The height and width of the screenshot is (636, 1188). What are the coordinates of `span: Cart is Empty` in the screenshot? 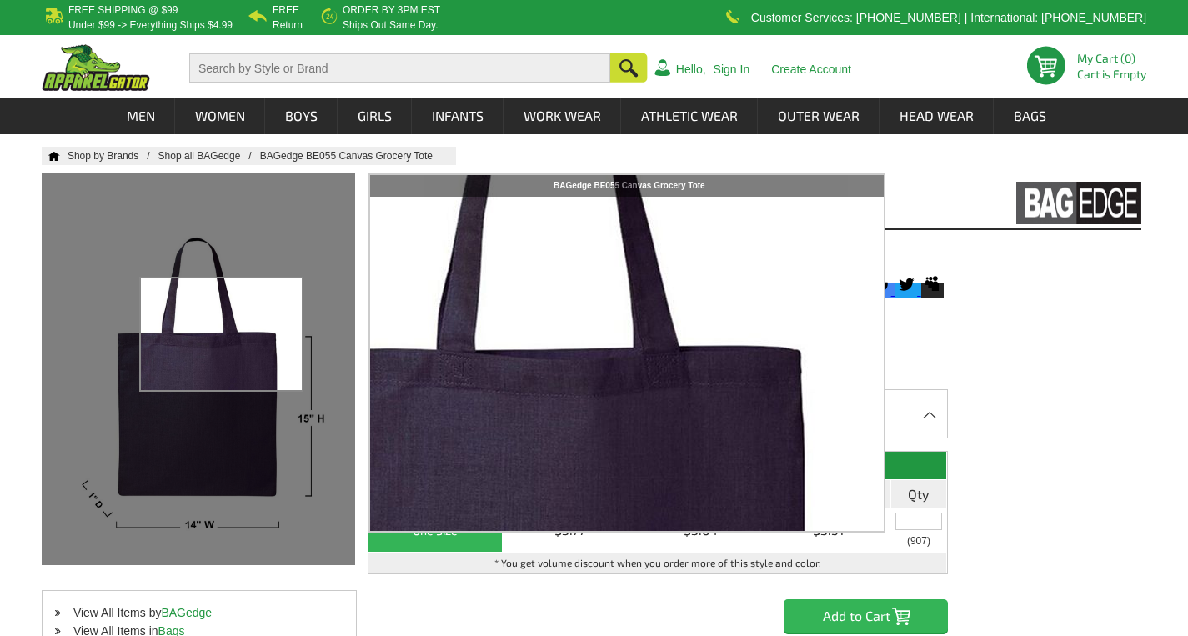 It's located at (1111, 74).